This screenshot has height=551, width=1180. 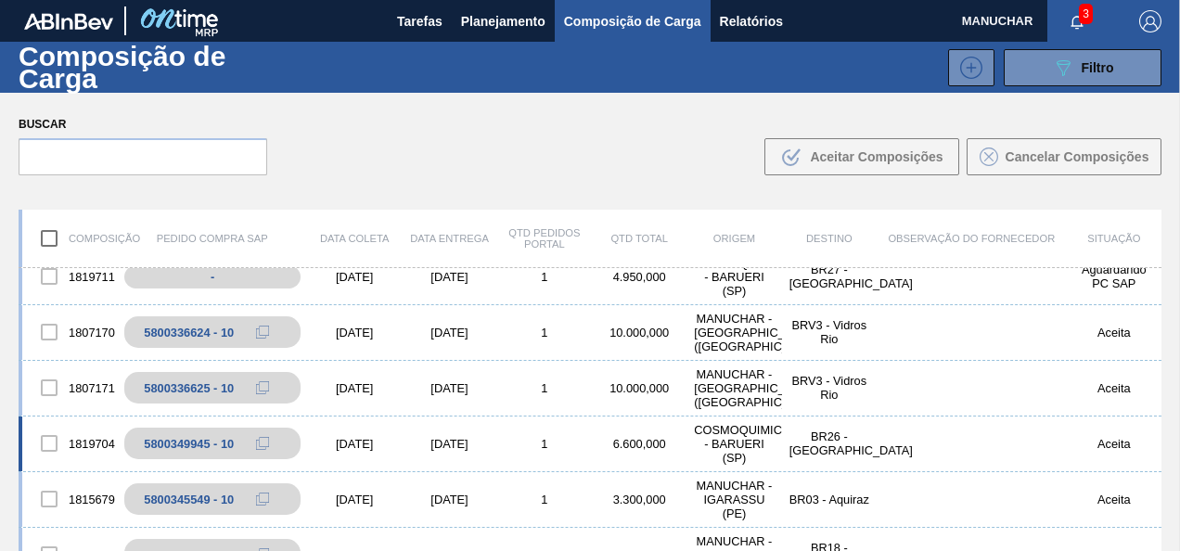 I want to click on div: 6.600,000, so click(x=639, y=443).